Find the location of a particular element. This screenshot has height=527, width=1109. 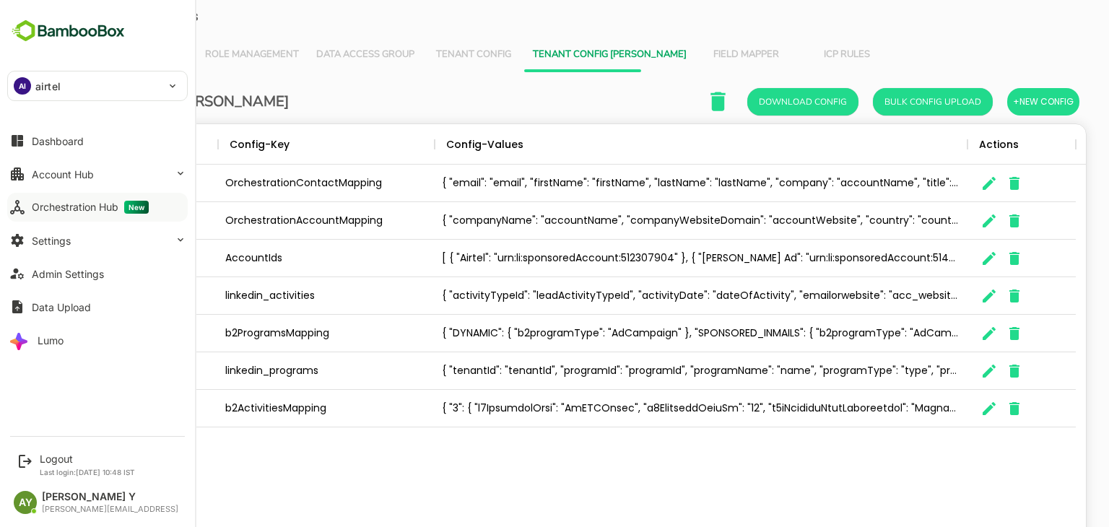

div: OrchestrationContactMapping is located at coordinates (276, 183).